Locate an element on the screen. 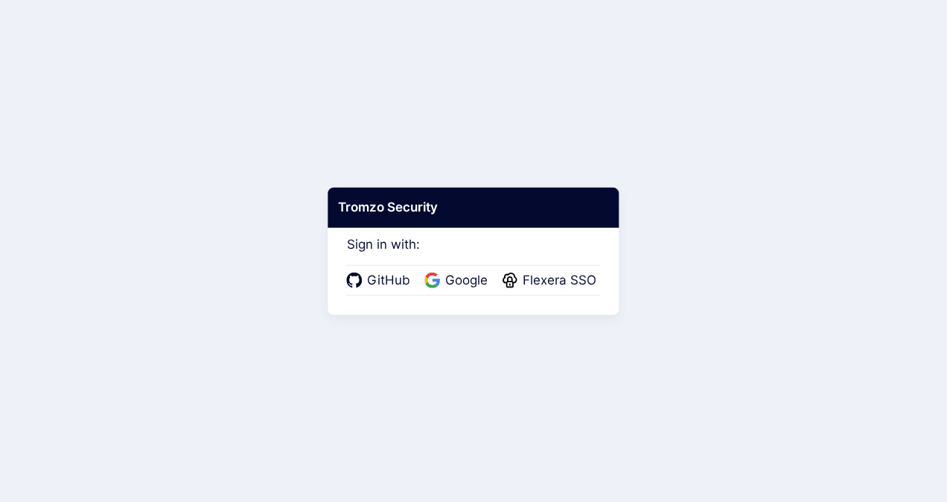 The width and height of the screenshot is (947, 502). a: GitHub is located at coordinates (381, 281).